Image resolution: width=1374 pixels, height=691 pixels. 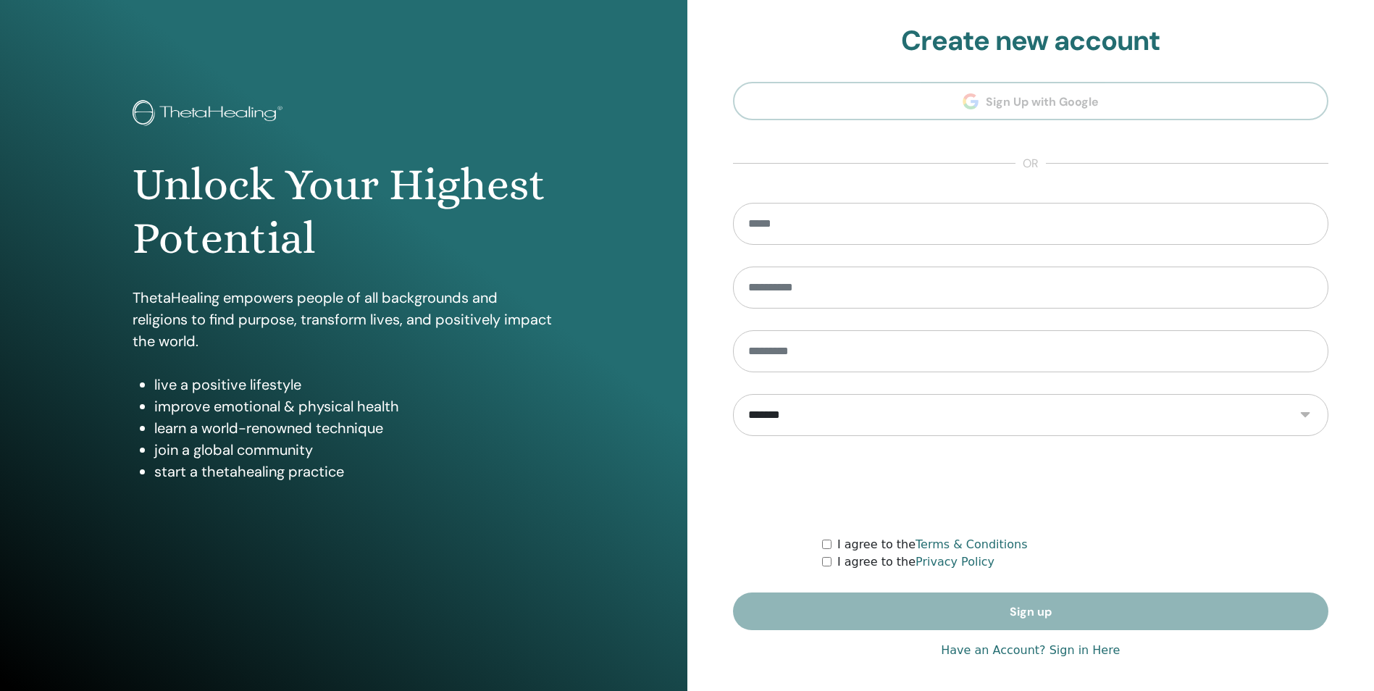 What do you see at coordinates (1030, 651) in the screenshot?
I see `a: Have an Account? Sign in Here` at bounding box center [1030, 651].